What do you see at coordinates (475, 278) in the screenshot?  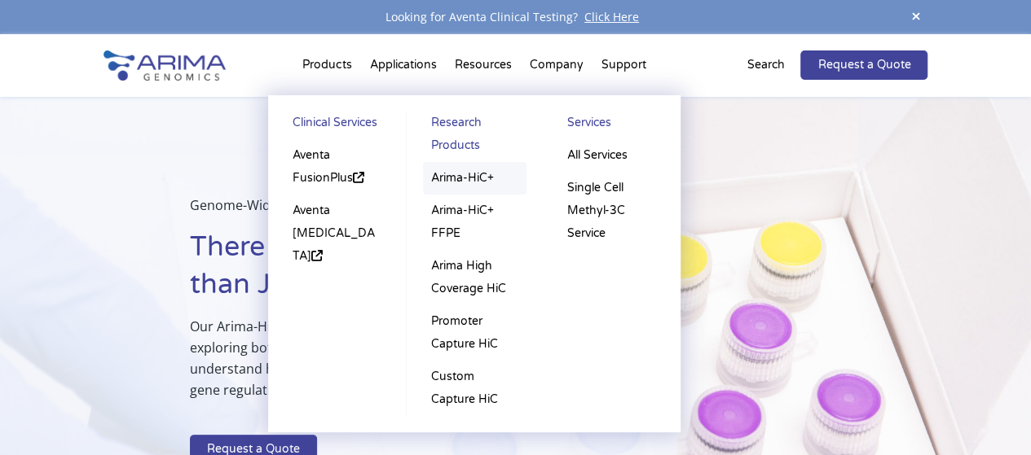 I see `a: Arima High Coverage HiC` at bounding box center [475, 278].